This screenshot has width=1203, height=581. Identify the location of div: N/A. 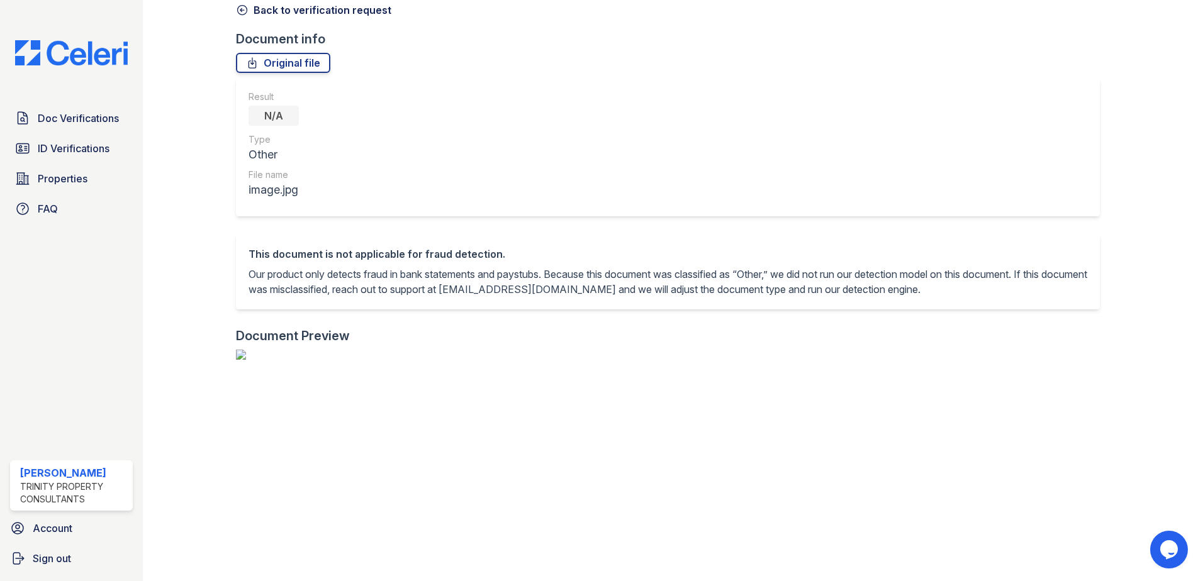
(274, 116).